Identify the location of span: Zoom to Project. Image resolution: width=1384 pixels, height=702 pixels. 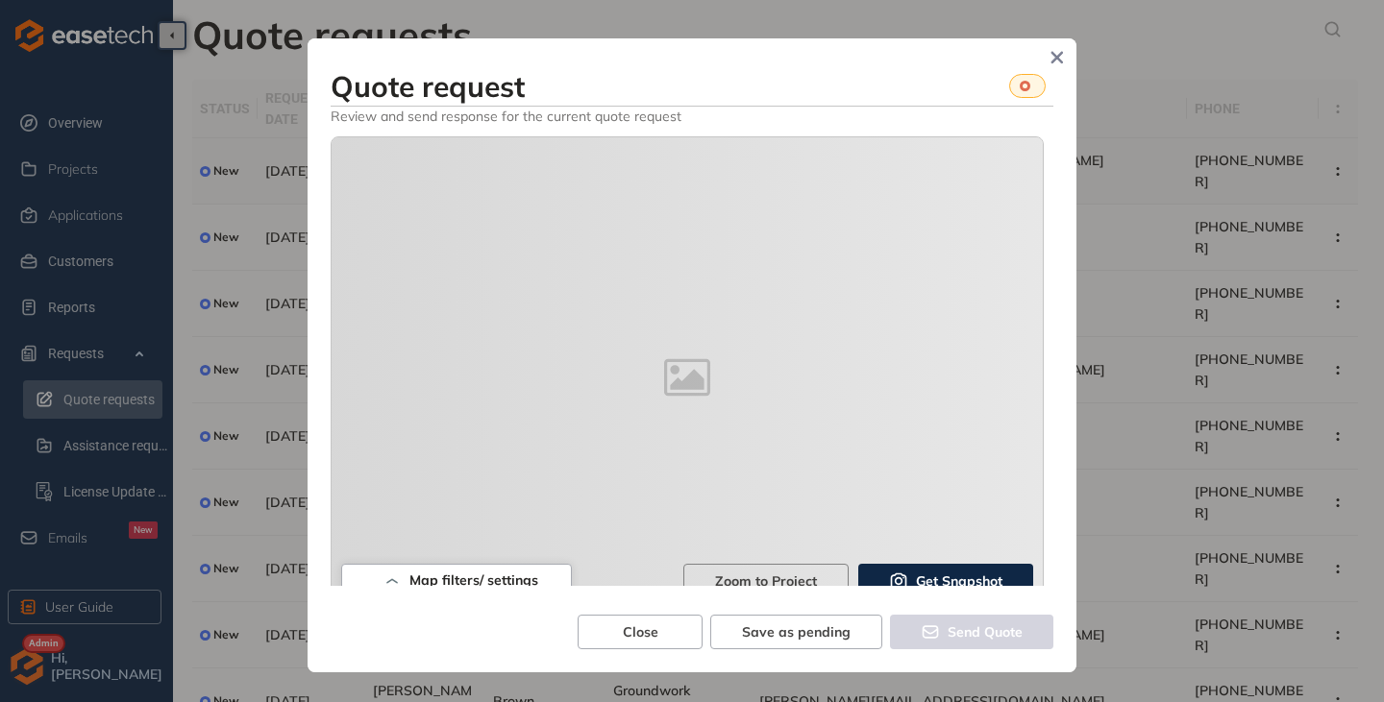
(766, 581).